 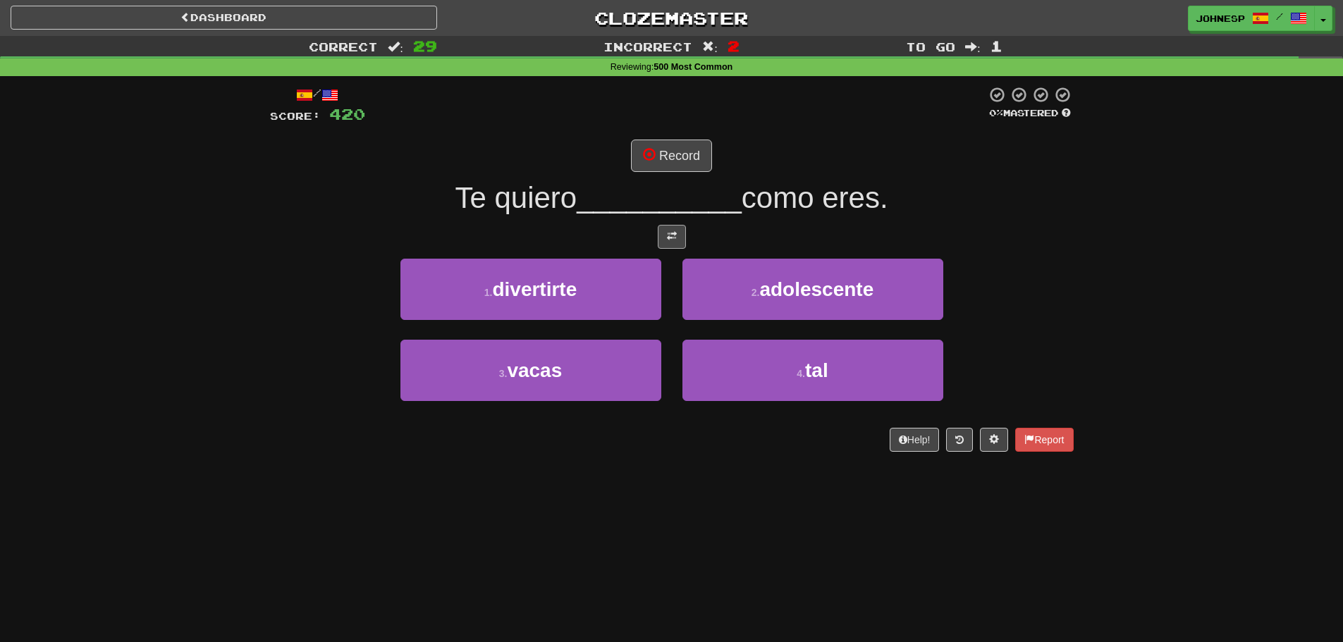 I want to click on button: 3.vacas, so click(x=531, y=370).